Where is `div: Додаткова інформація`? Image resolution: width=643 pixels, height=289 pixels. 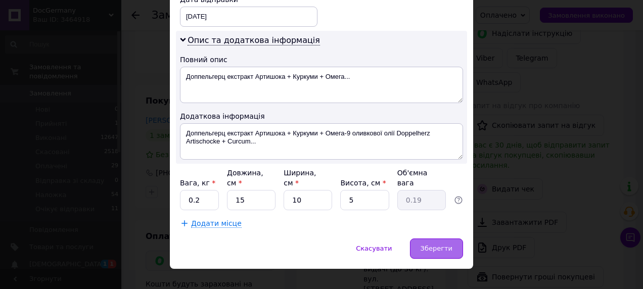
div: Додаткова інформація is located at coordinates (322, 116).